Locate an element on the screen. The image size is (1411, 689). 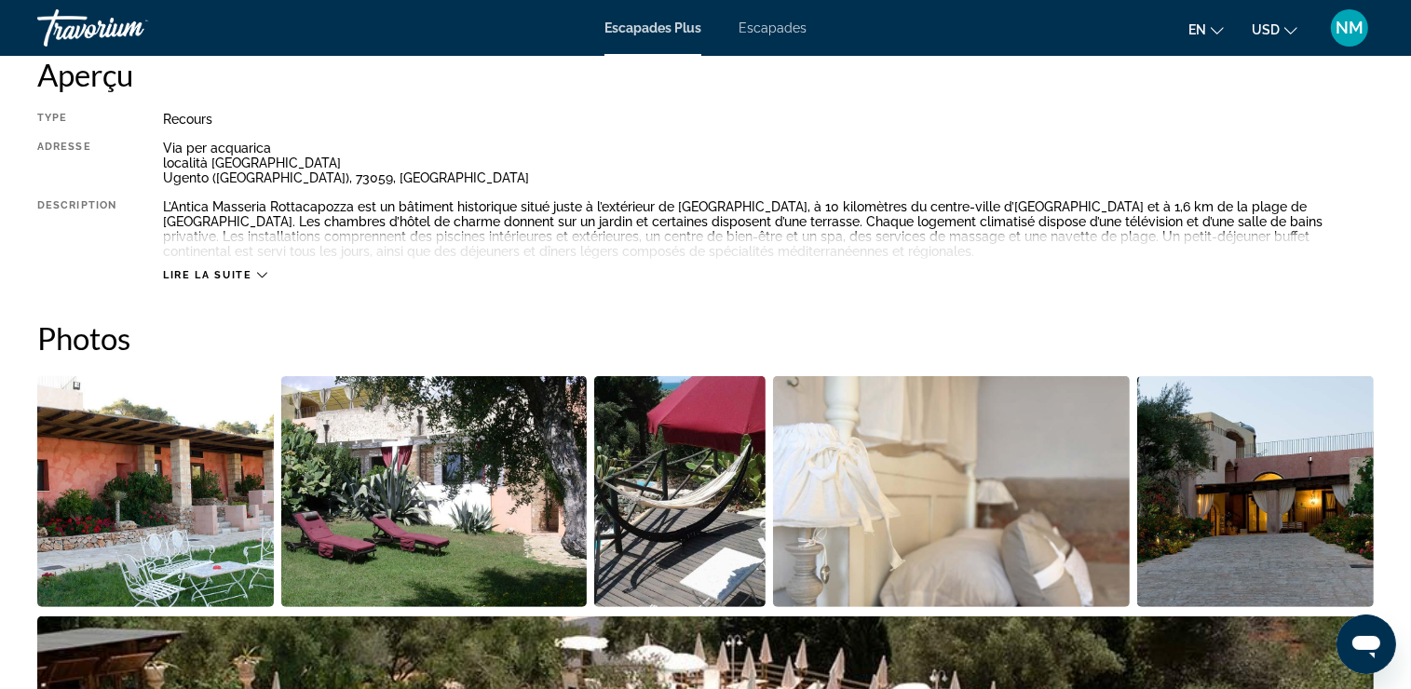
div: Recours is located at coordinates (768, 119).